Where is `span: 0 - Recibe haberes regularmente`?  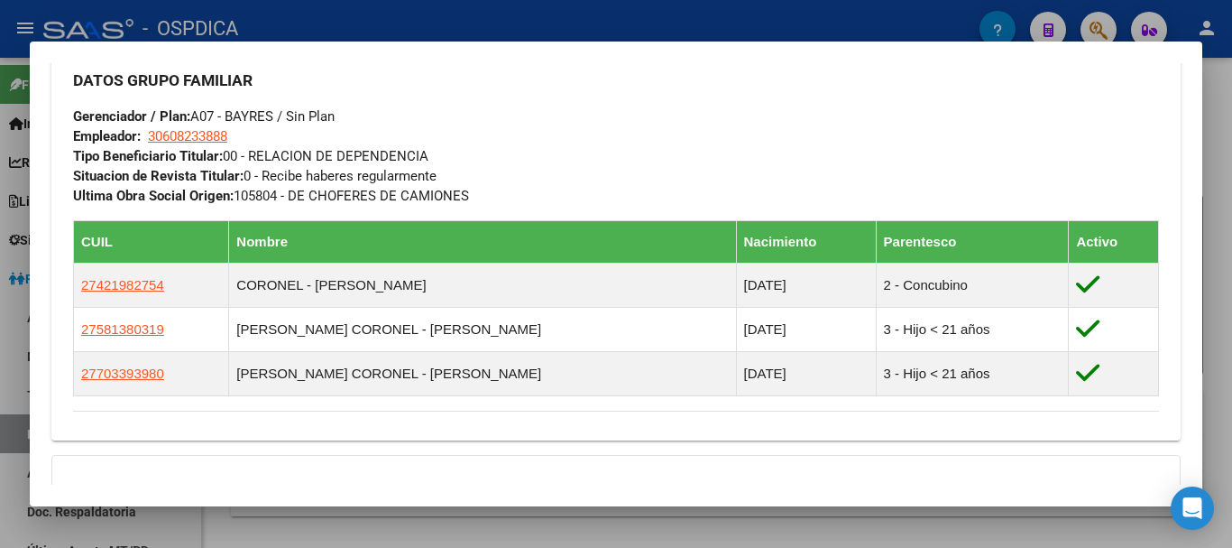
span: 0 - Recibe haberes regularmente is located at coordinates (254, 176).